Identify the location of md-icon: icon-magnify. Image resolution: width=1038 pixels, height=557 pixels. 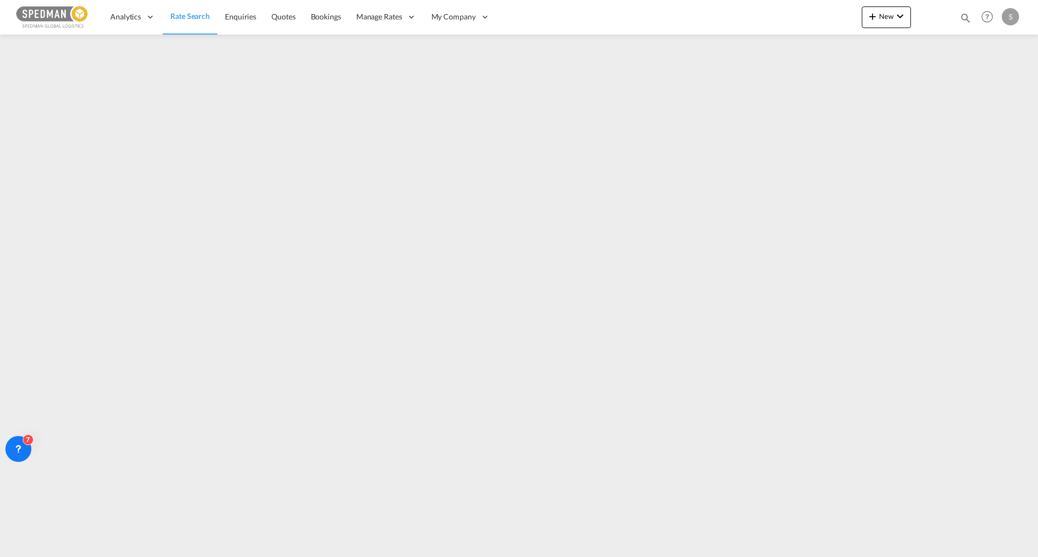
(965, 18).